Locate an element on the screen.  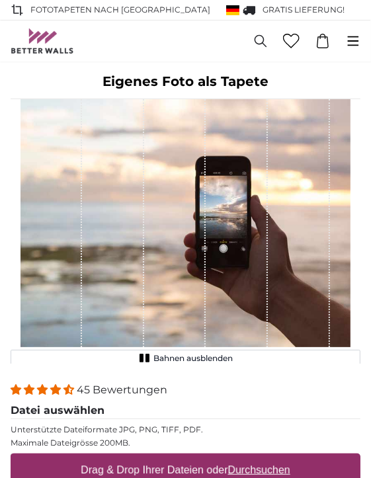
span: Bahnen ausblenden is located at coordinates (194, 358).